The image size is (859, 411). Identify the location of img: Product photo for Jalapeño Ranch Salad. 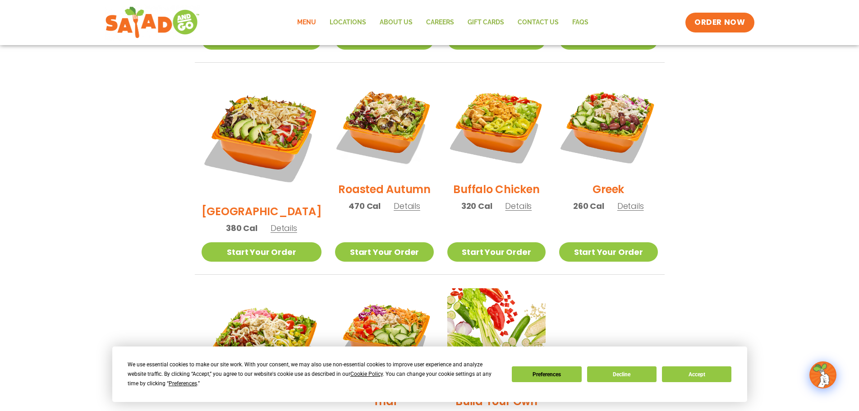
(262, 348).